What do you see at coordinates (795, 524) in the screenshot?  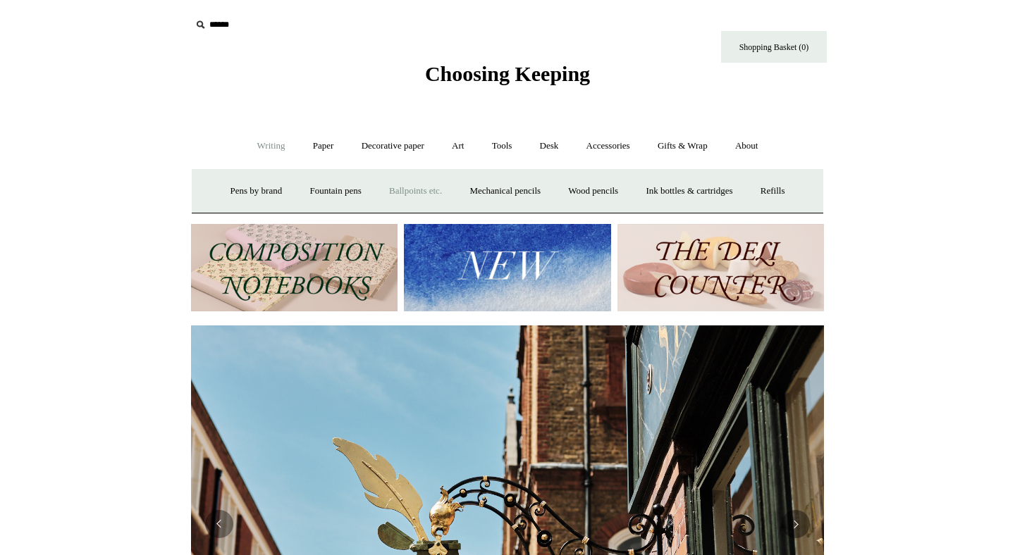 I see `button: Next` at bounding box center [795, 524].